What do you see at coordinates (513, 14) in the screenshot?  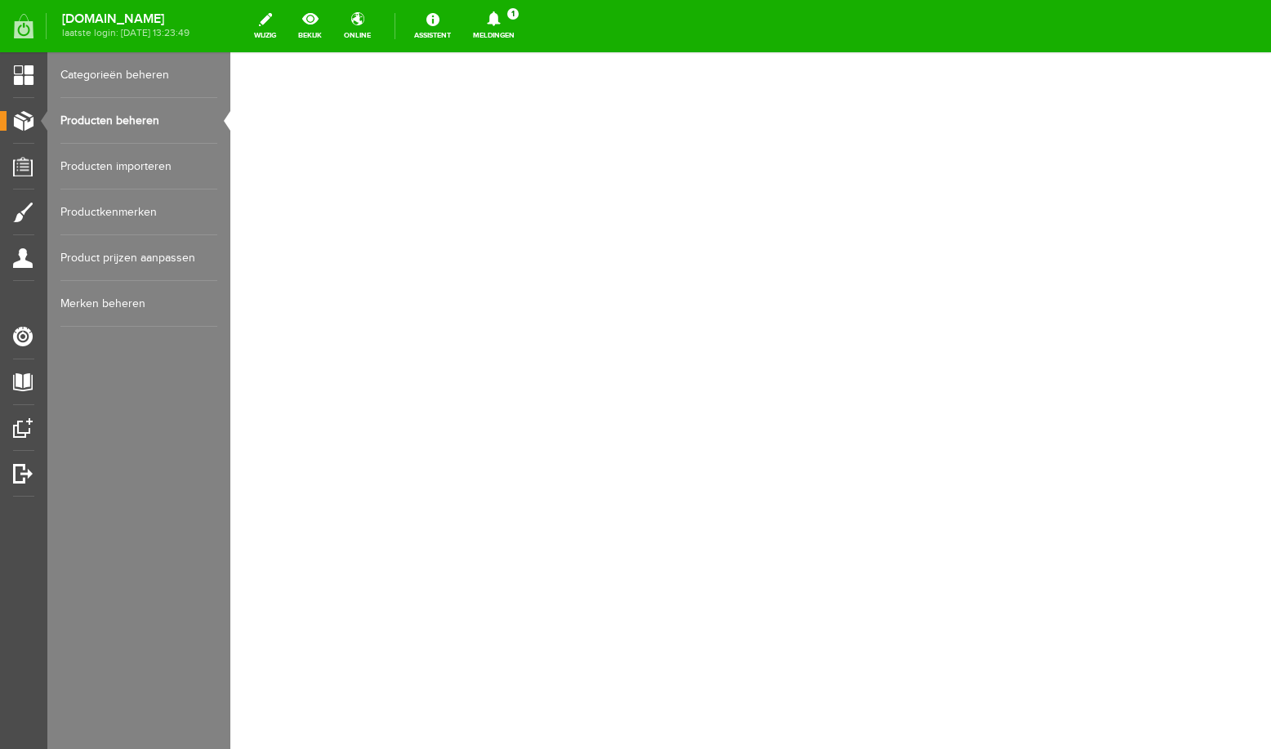 I see `span: 1` at bounding box center [513, 14].